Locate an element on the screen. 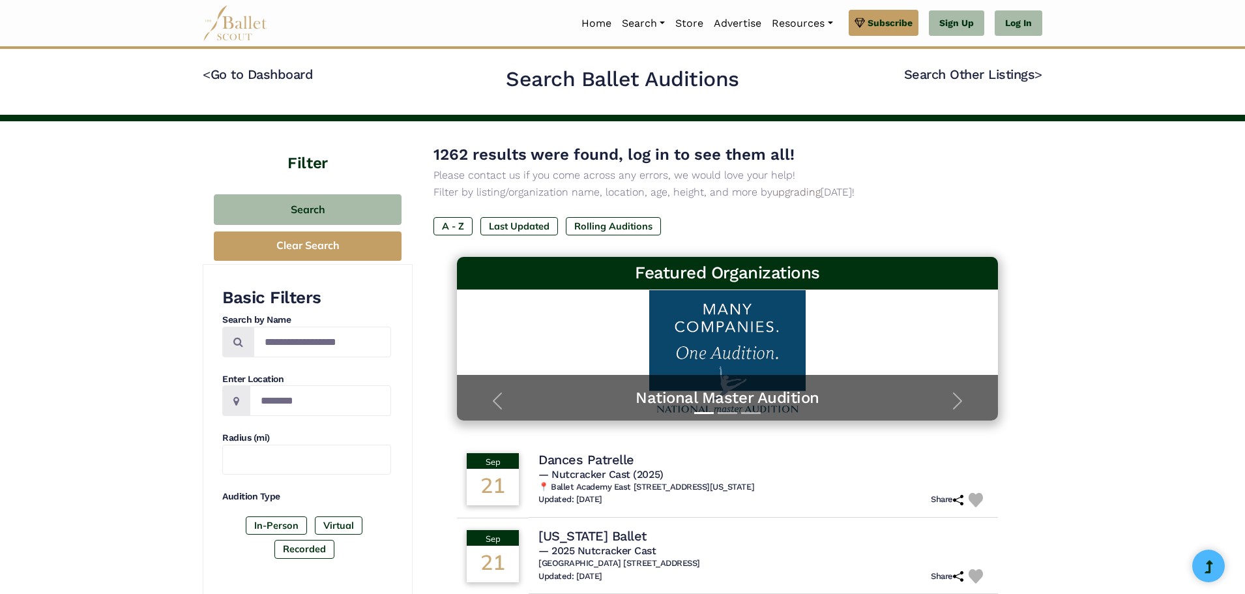  label: In-Person is located at coordinates (276, 525).